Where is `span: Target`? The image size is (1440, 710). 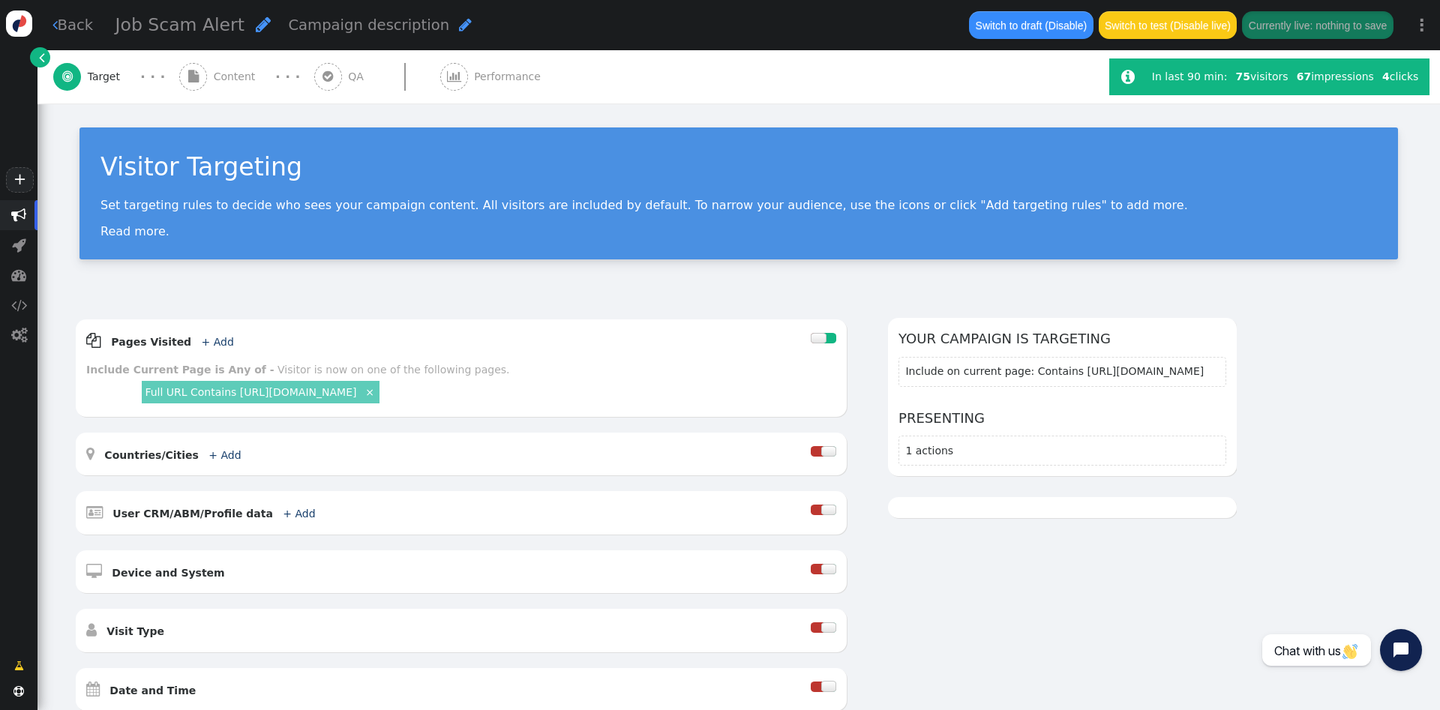 span: Target is located at coordinates (107, 76).